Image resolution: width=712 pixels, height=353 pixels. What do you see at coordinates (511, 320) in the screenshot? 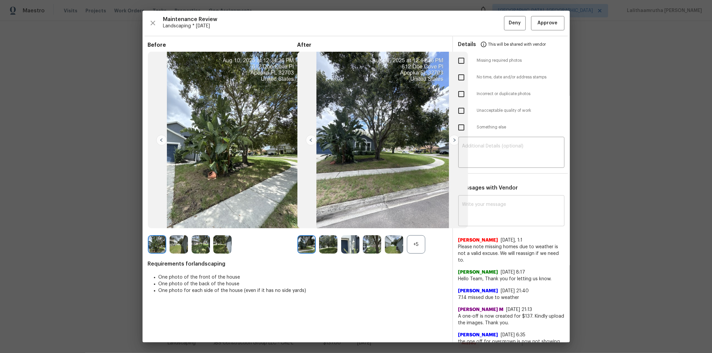
I see `span: A one-off is now created for $137. Kindly upload the images. Thank you.` at bounding box center [511, 320].